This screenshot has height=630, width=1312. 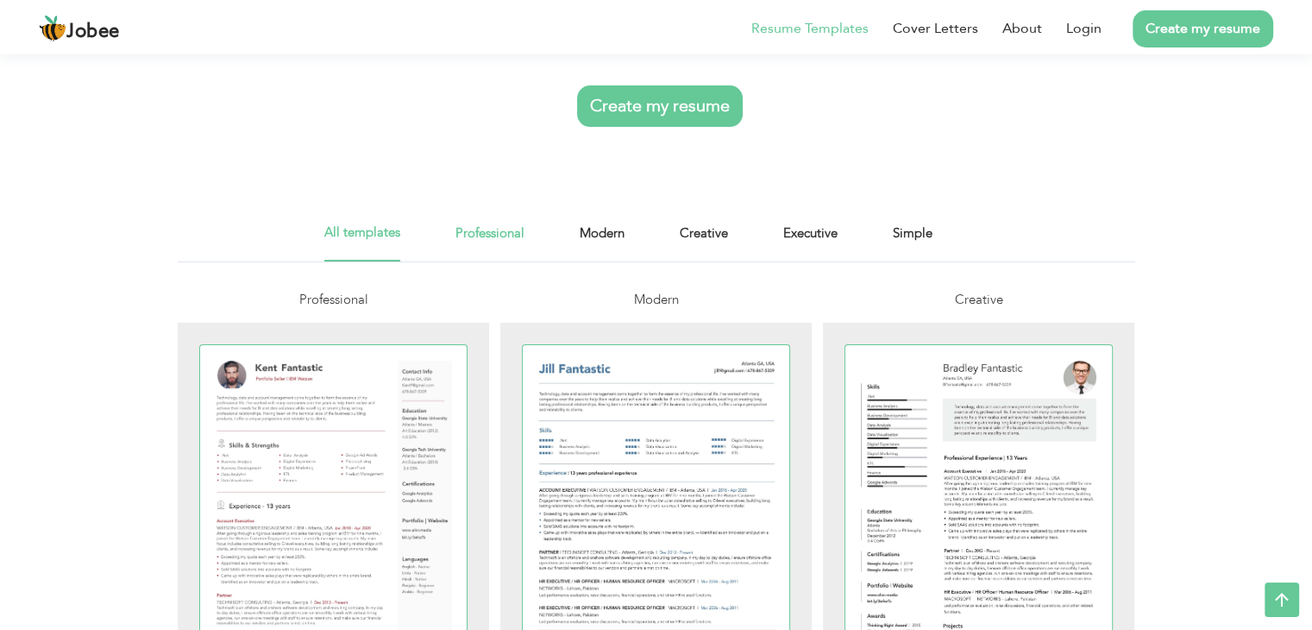 What do you see at coordinates (1022, 28) in the screenshot?
I see `a: About` at bounding box center [1022, 28].